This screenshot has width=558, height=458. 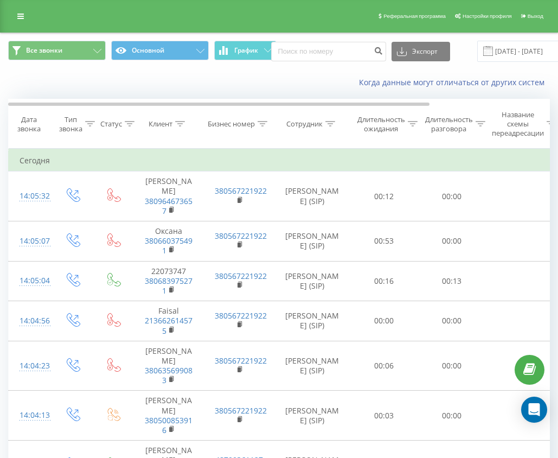 I want to click on div: Дата звонка, so click(x=29, y=124).